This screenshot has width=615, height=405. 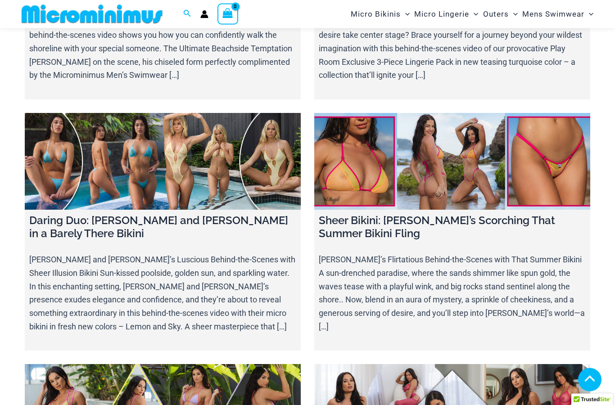 What do you see at coordinates (228, 14) in the screenshot?
I see `a: View Shopping Cart, empty` at bounding box center [228, 14].